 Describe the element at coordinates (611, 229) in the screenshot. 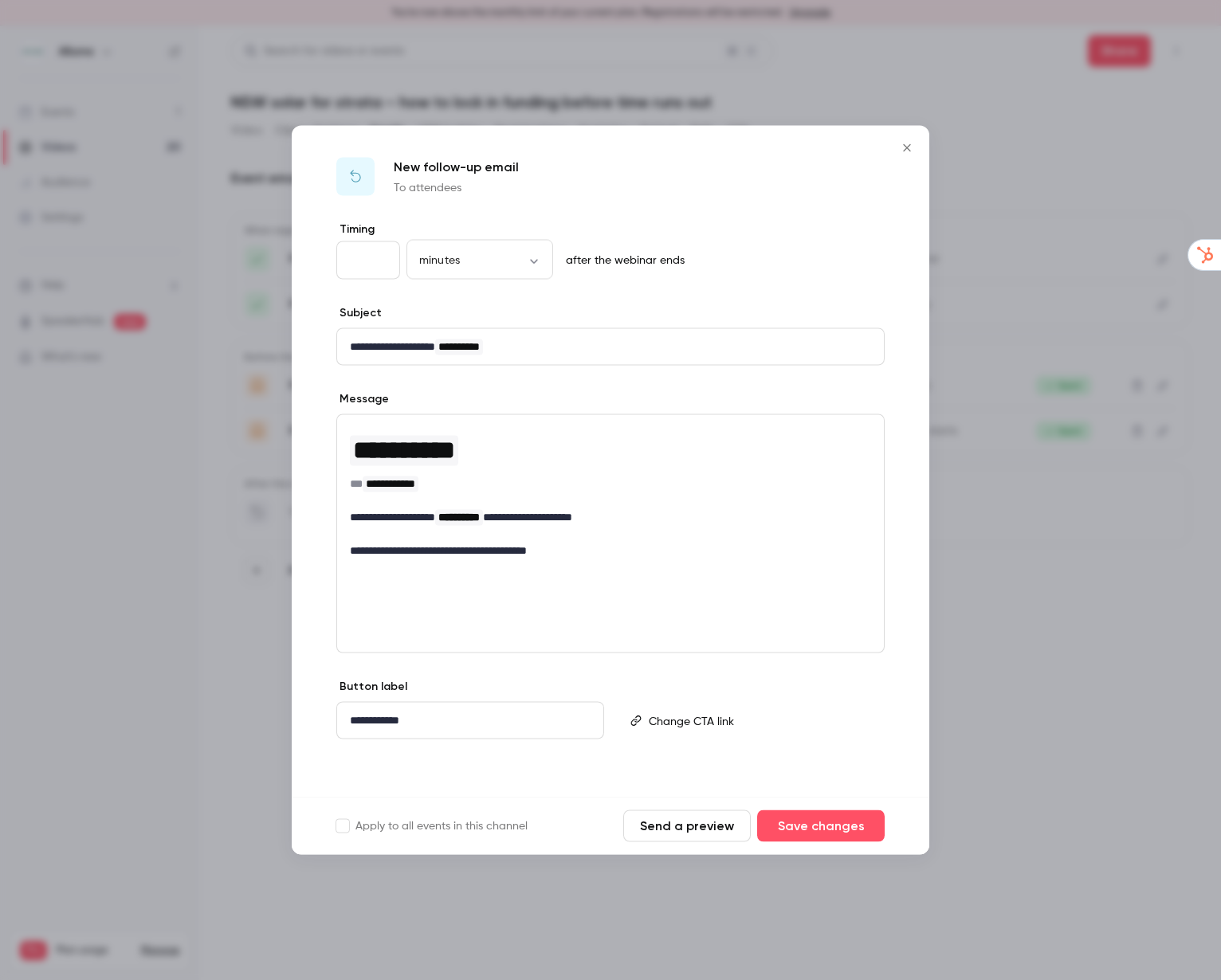

I see `label: Timing` at that location.